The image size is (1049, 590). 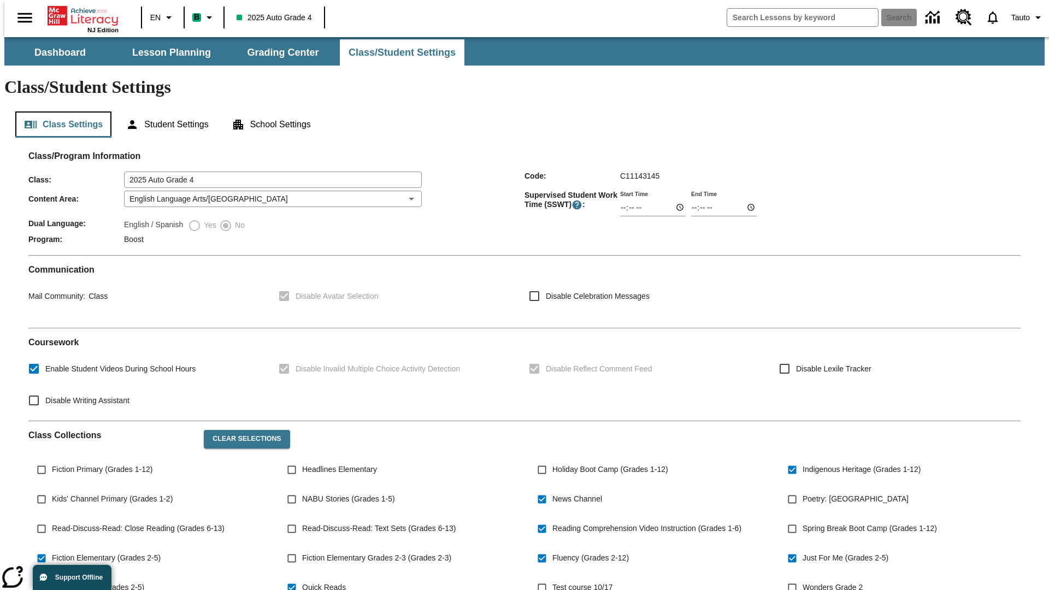 What do you see at coordinates (163, 17) in the screenshot?
I see `button: Language: EN, Select a language` at bounding box center [163, 17].